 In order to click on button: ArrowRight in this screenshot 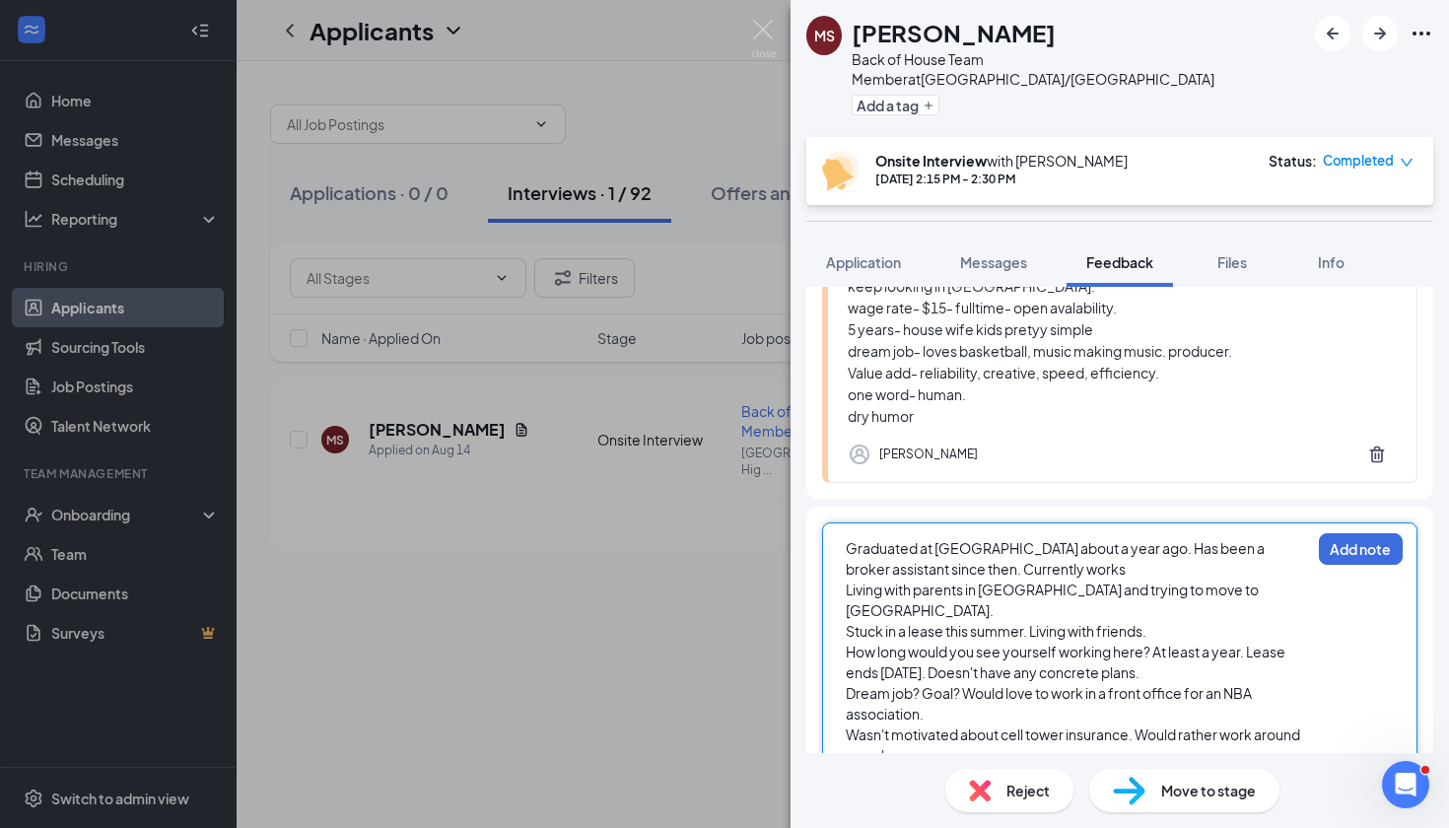, I will do `click(1380, 34)`.